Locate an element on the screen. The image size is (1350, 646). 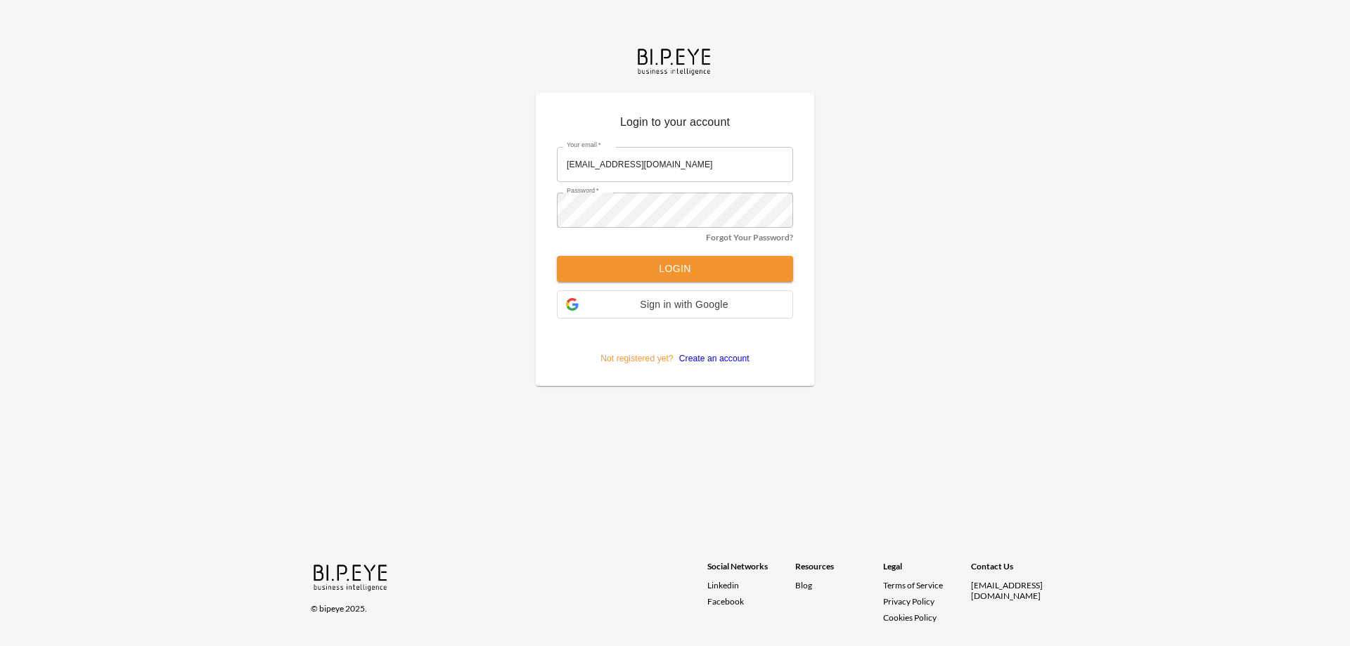
p: Login to your account is located at coordinates (675, 125).